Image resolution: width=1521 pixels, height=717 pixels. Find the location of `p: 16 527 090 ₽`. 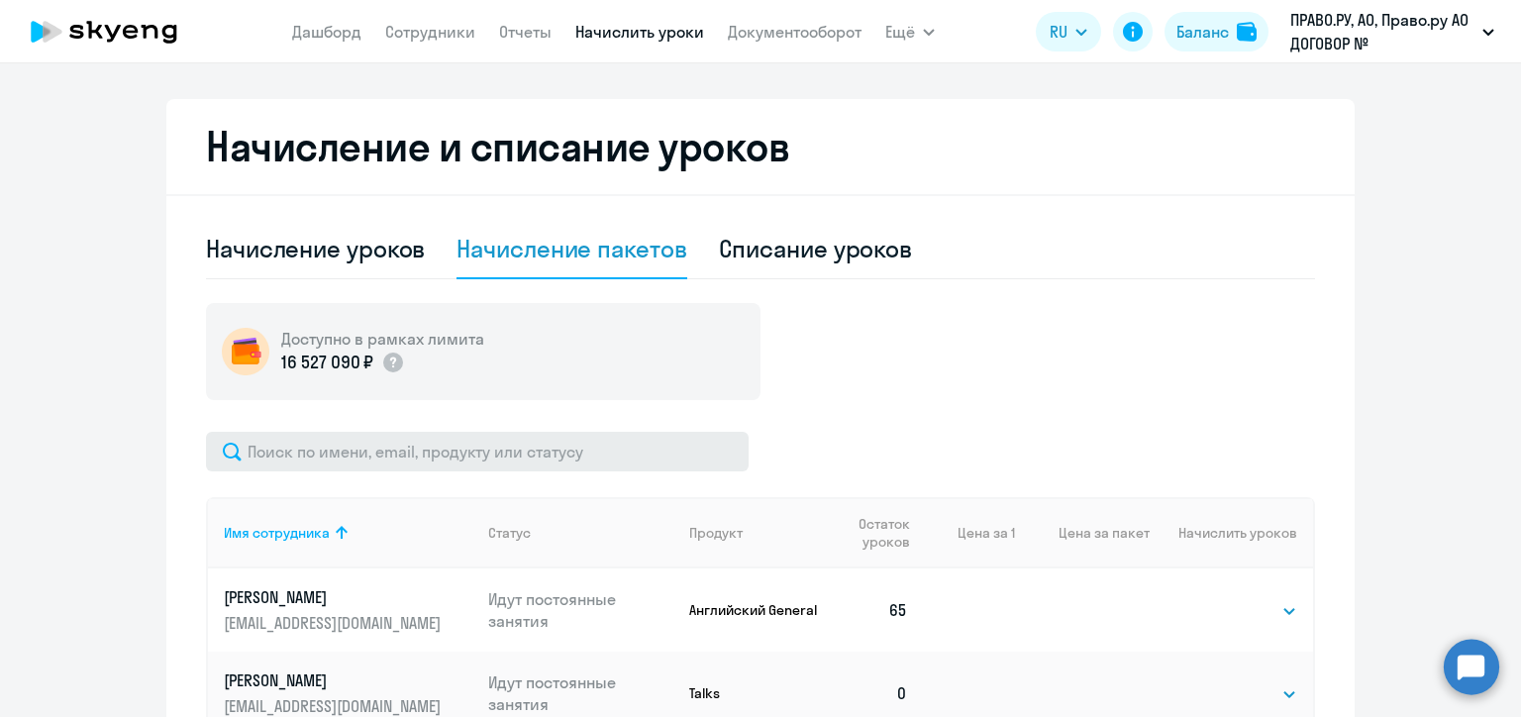

p: 16 527 090 ₽ is located at coordinates (327, 362).